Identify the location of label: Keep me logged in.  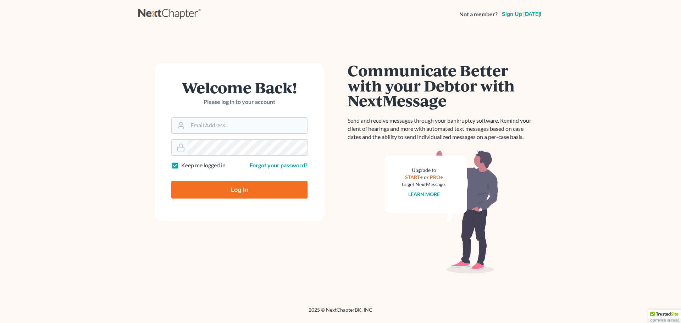
(203, 165).